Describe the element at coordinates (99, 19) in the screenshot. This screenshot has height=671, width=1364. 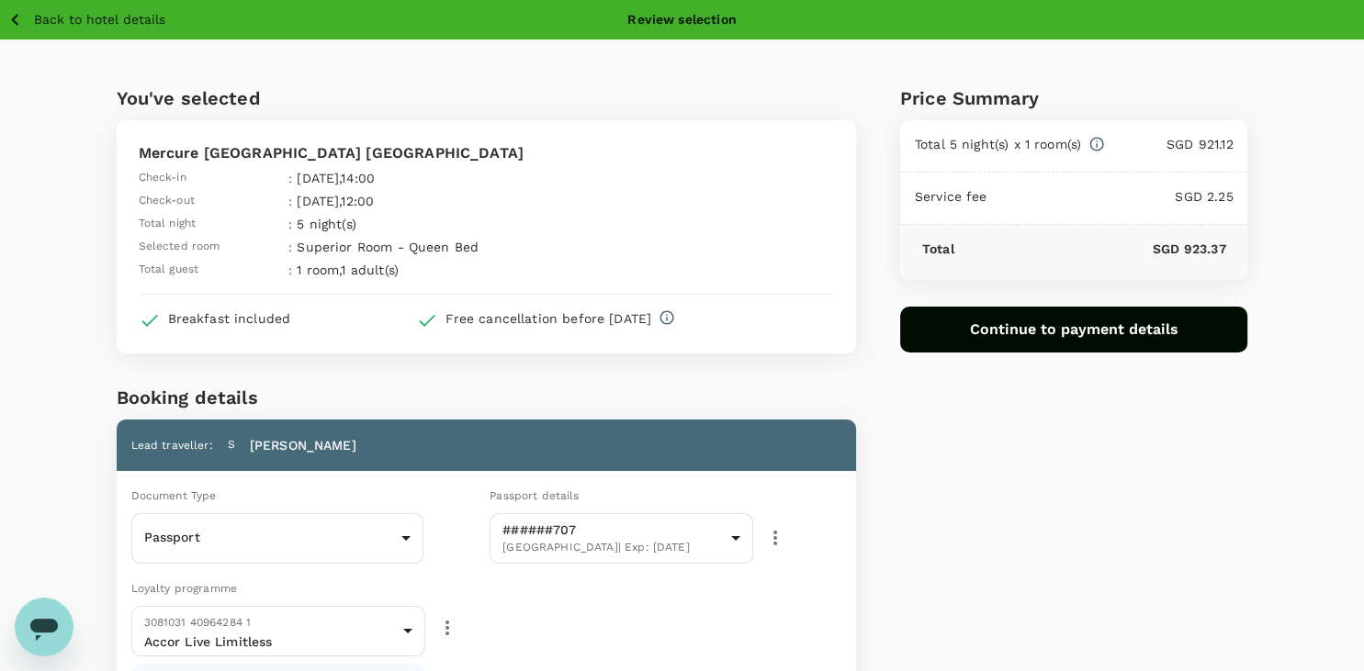
I see `p: Back to hotel details` at that location.